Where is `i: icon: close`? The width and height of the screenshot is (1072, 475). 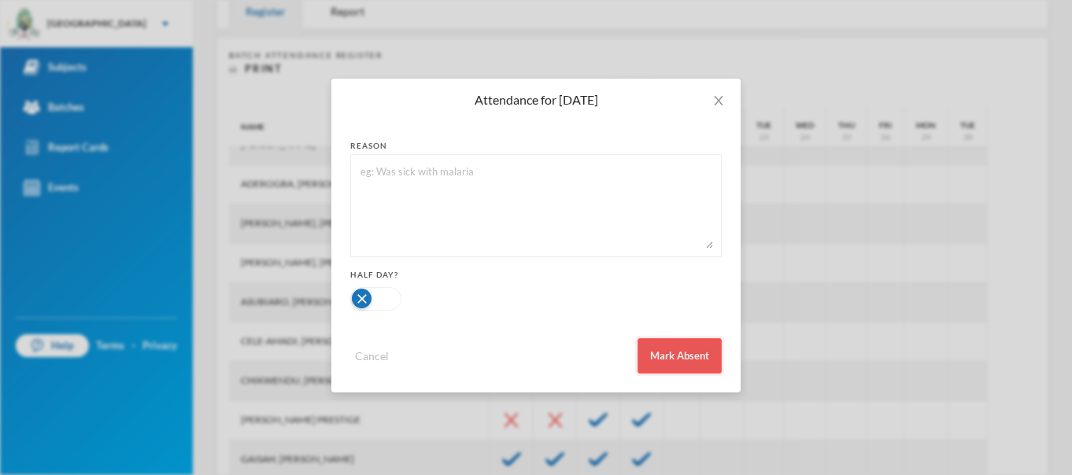
i: icon: close is located at coordinates (718, 101).